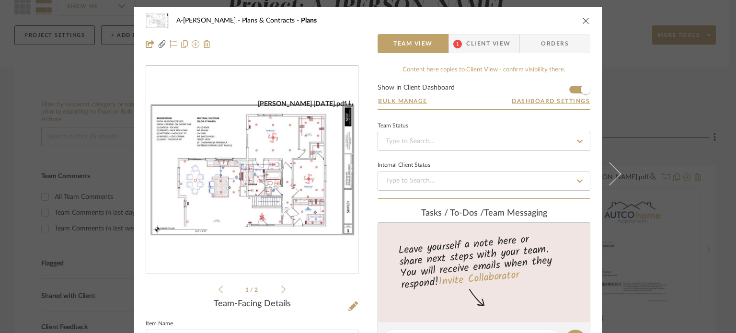 This screenshot has width=736, height=333. Describe the element at coordinates (257, 290) in the screenshot. I see `span: 2` at that location.